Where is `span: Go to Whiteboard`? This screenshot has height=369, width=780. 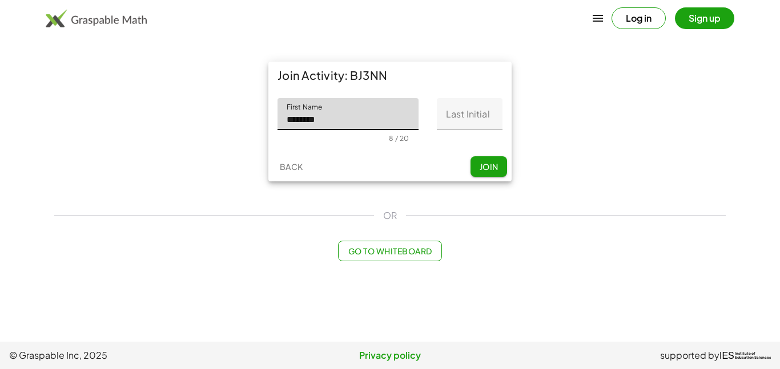
span: Go to Whiteboard is located at coordinates (389, 251).